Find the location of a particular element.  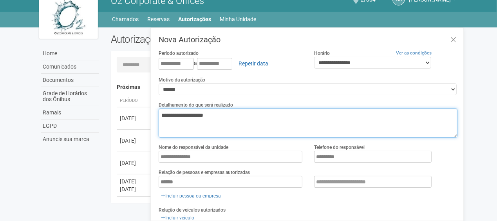

label: Relação de pessoas e empresas autorizadas is located at coordinates (204, 172).